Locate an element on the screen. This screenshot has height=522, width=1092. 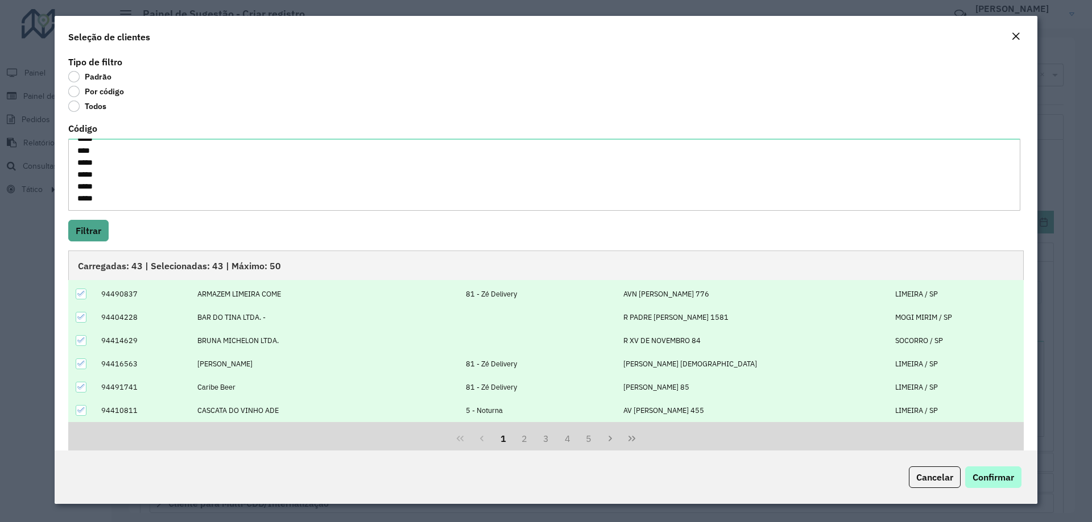
button: Cancelar is located at coordinates (934, 478).